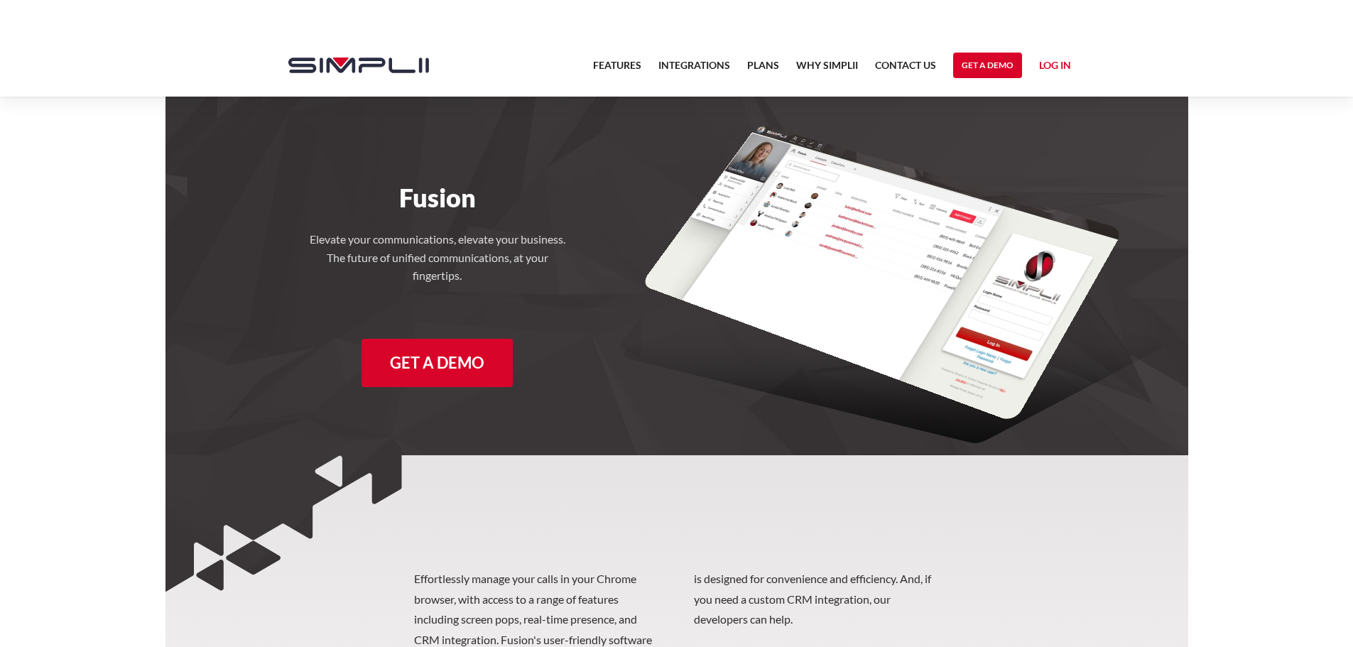 The height and width of the screenshot is (647, 1353). Describe the element at coordinates (906, 70) in the screenshot. I see `a: Contact US` at that location.